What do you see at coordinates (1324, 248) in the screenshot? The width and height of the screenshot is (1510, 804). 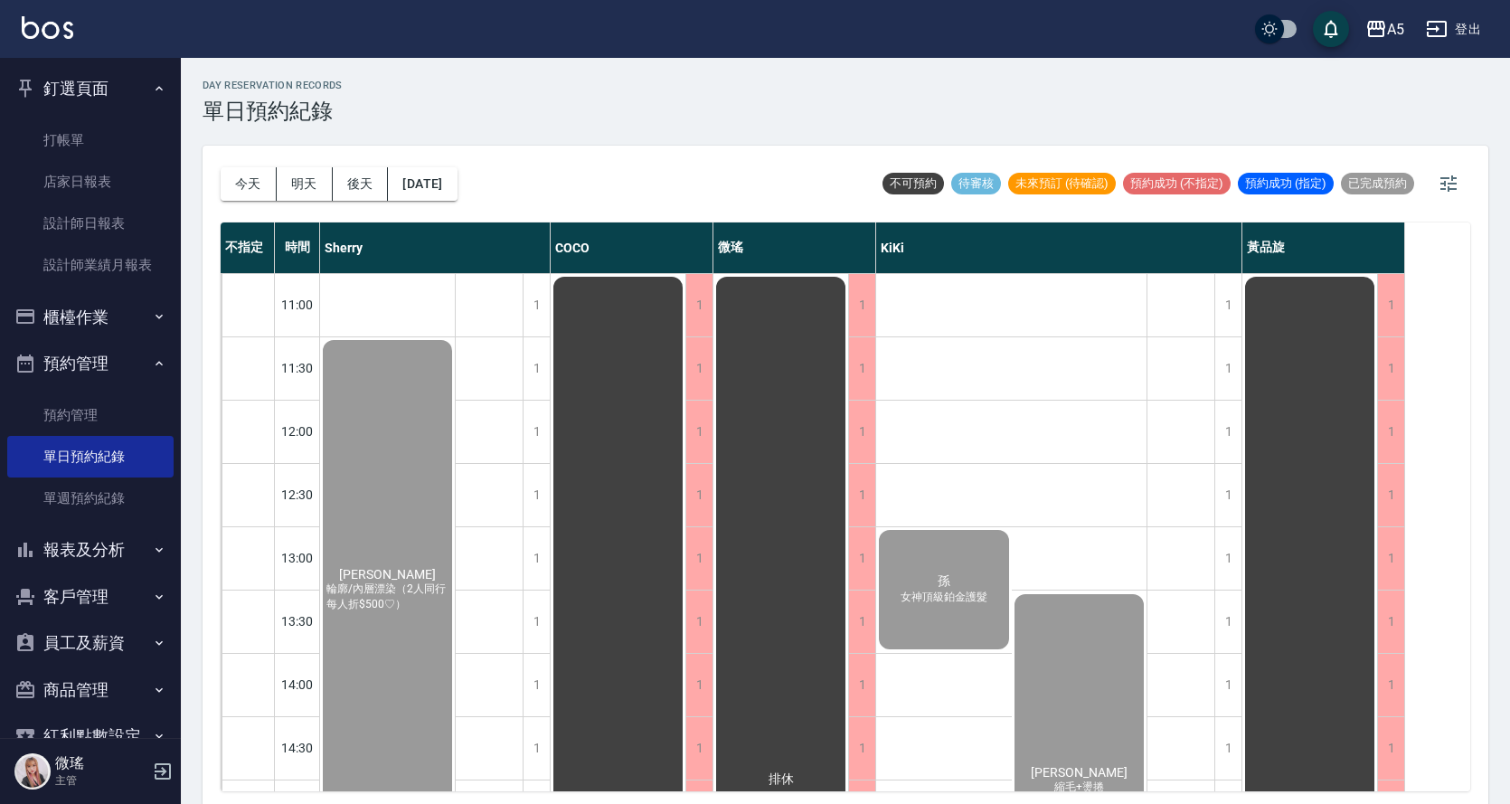 I see `div: 黃品旋` at bounding box center [1324, 248].